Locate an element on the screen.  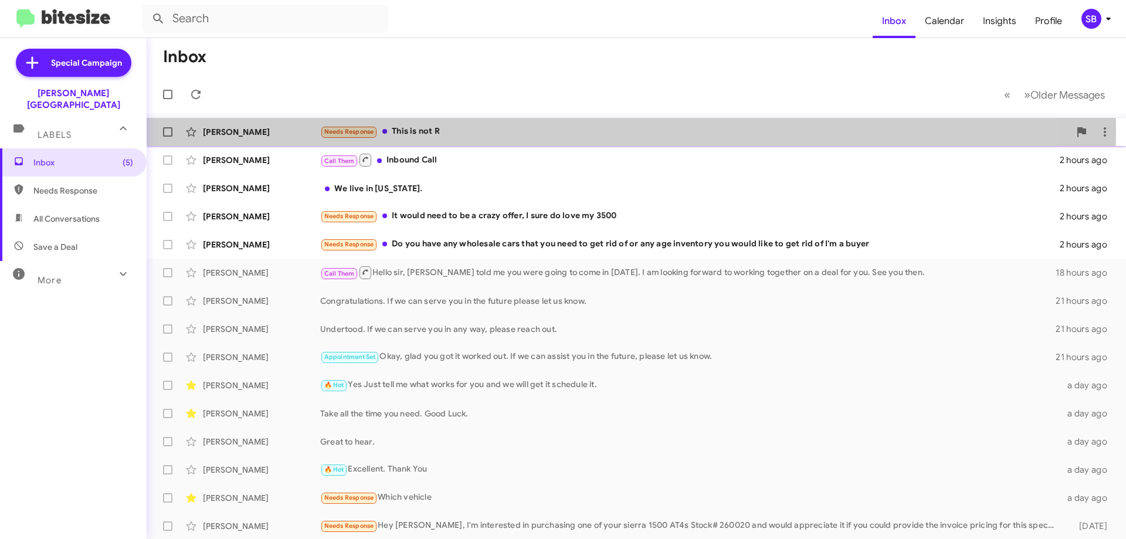
a: Inbox is located at coordinates (894, 21).